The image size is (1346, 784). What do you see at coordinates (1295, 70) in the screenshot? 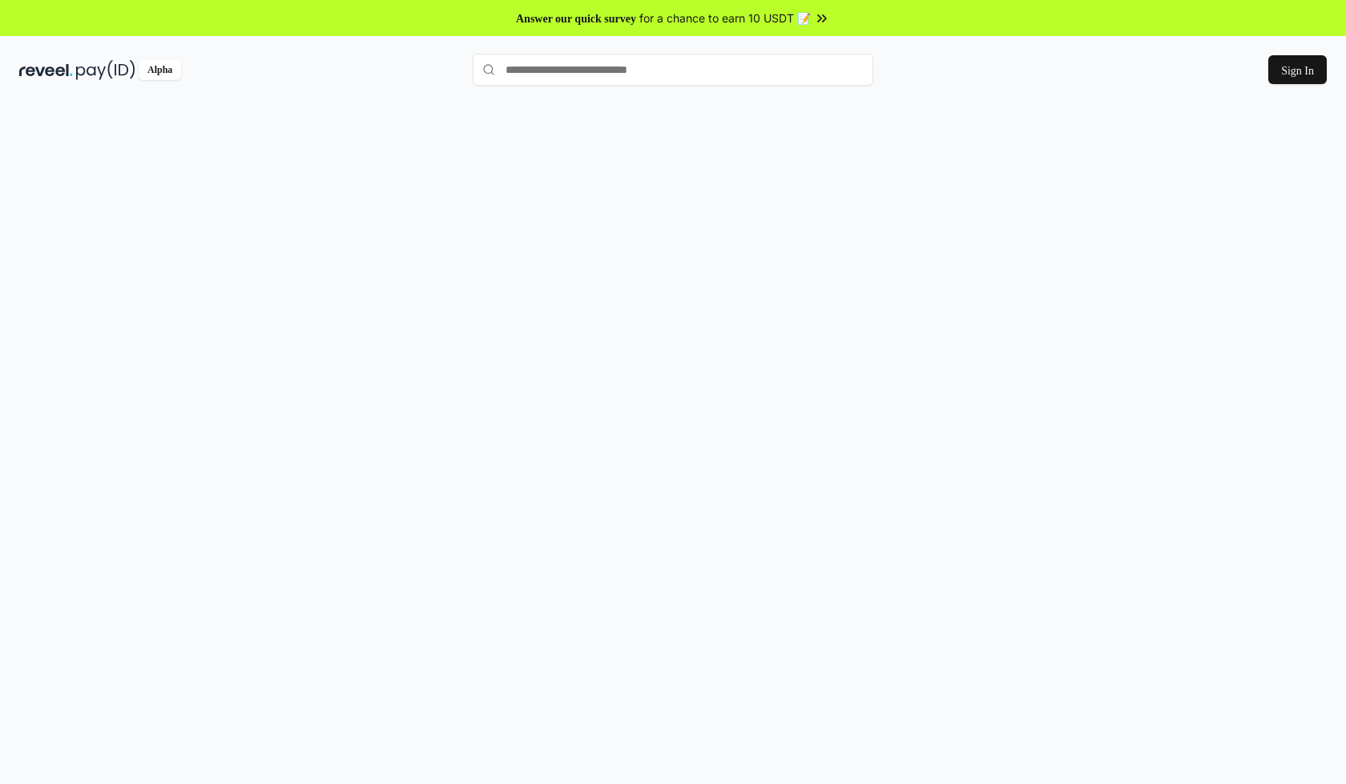
I see `button: Sign In` at bounding box center [1295, 70].